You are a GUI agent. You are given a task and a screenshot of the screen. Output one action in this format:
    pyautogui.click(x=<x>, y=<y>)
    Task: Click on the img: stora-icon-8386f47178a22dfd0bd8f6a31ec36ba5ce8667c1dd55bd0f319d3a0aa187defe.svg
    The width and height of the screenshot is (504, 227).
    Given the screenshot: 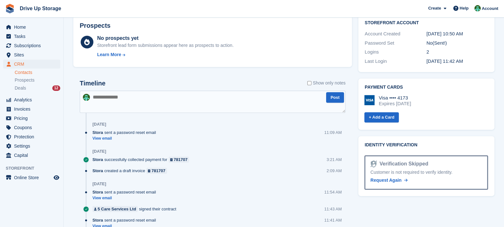 What is the action you would take?
    pyautogui.click(x=10, y=9)
    